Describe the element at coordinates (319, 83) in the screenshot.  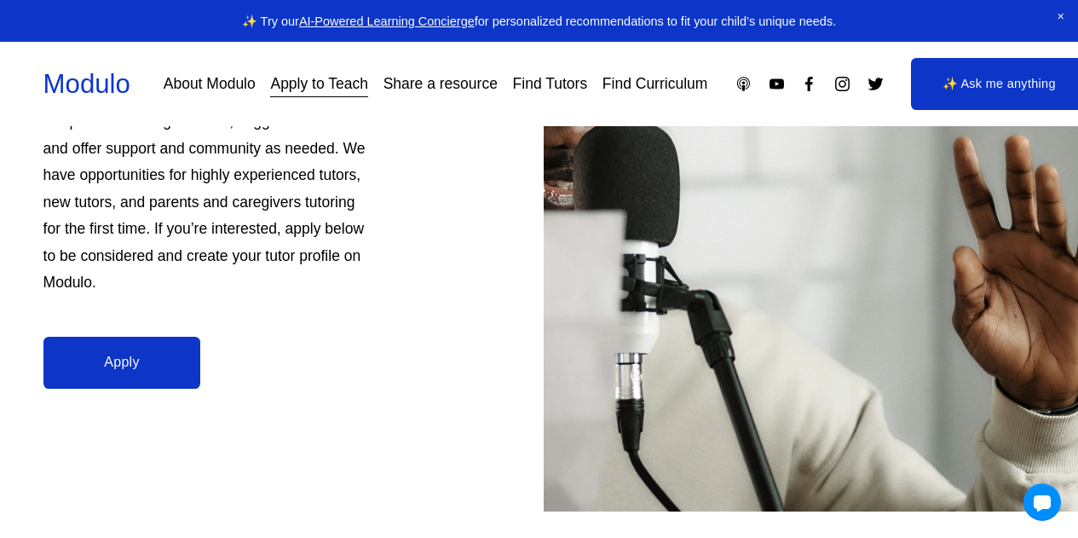
I see `a: Apply to Teach` at that location.